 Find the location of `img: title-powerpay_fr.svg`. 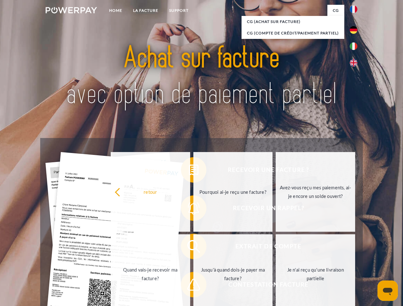

img: title-powerpay_fr.svg is located at coordinates (201, 76).